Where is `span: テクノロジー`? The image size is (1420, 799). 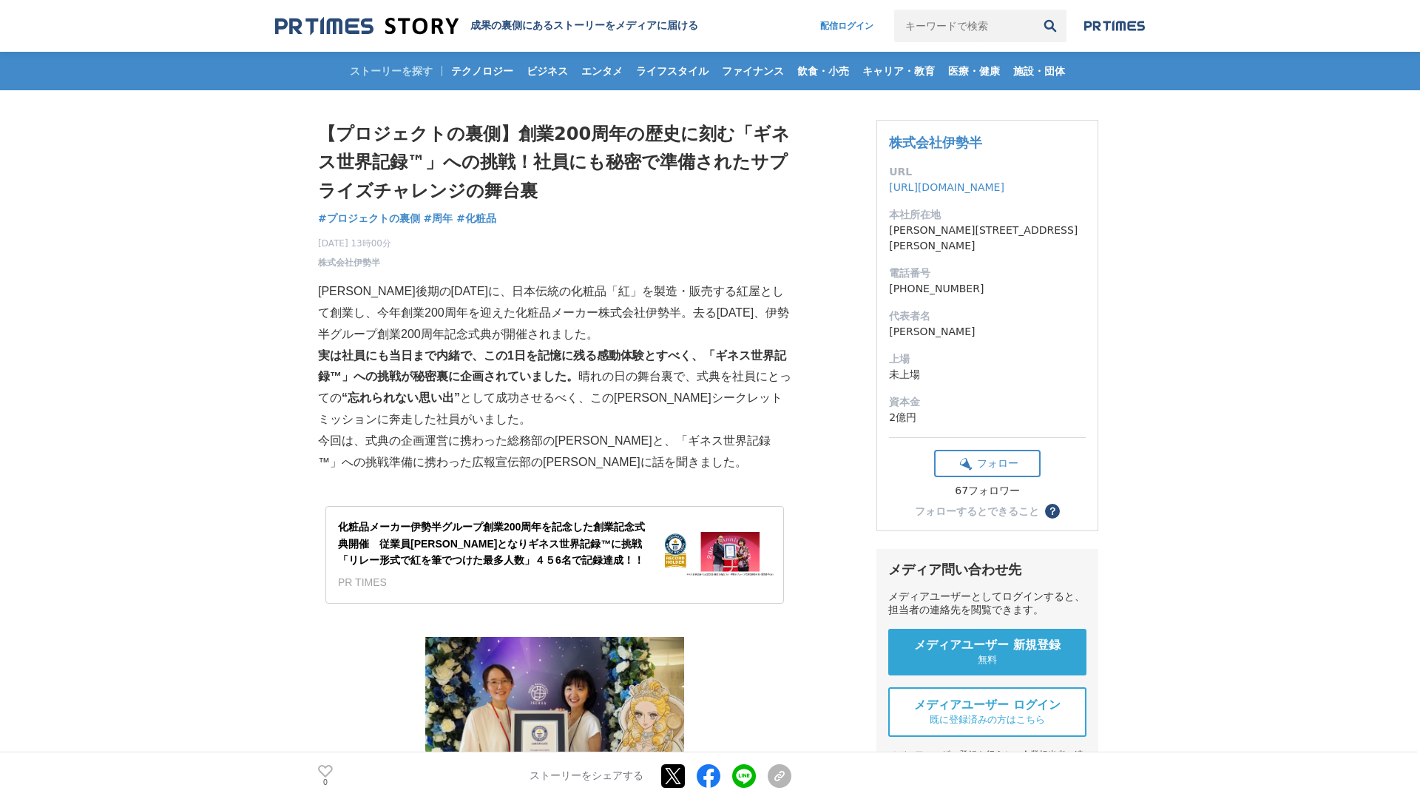 span: テクノロジー is located at coordinates (482, 71).